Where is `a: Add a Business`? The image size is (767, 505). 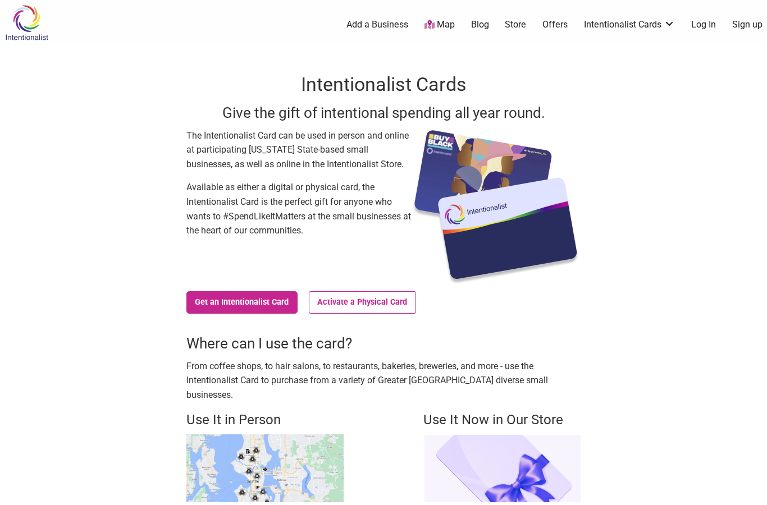 a: Add a Business is located at coordinates (377, 25).